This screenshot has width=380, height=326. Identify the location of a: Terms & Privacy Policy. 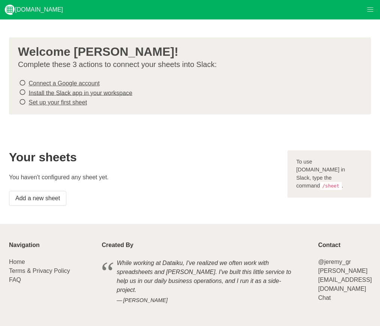
(39, 271).